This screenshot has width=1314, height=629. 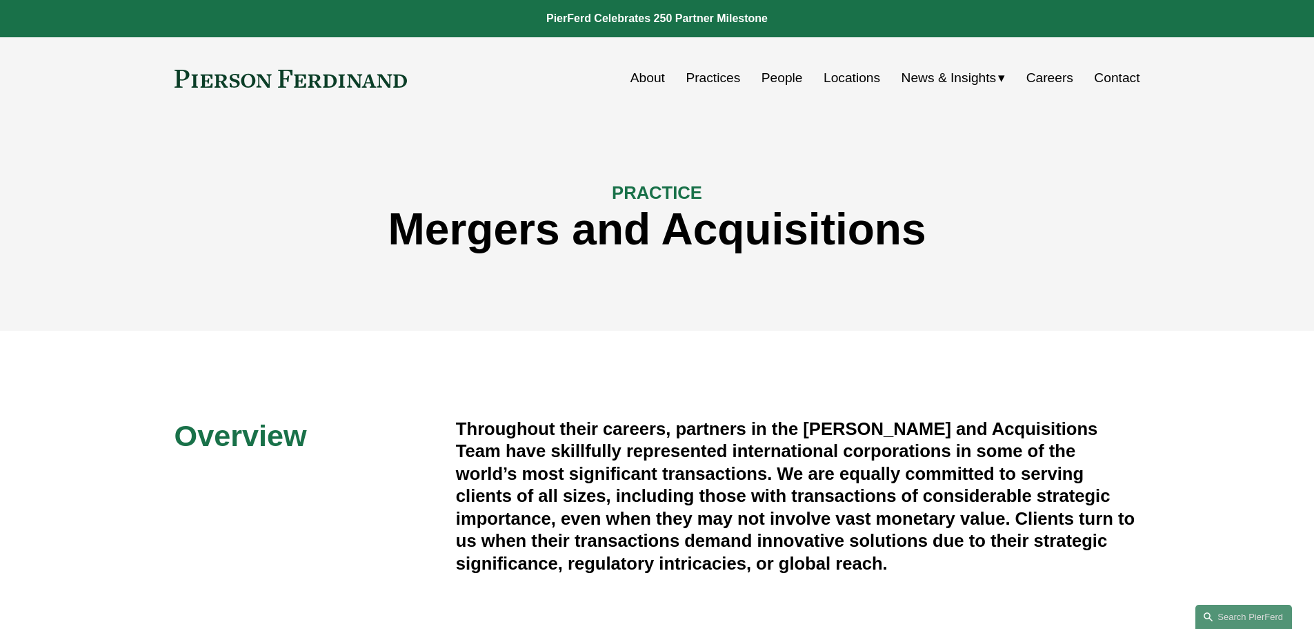 I want to click on span: Overview, so click(x=241, y=435).